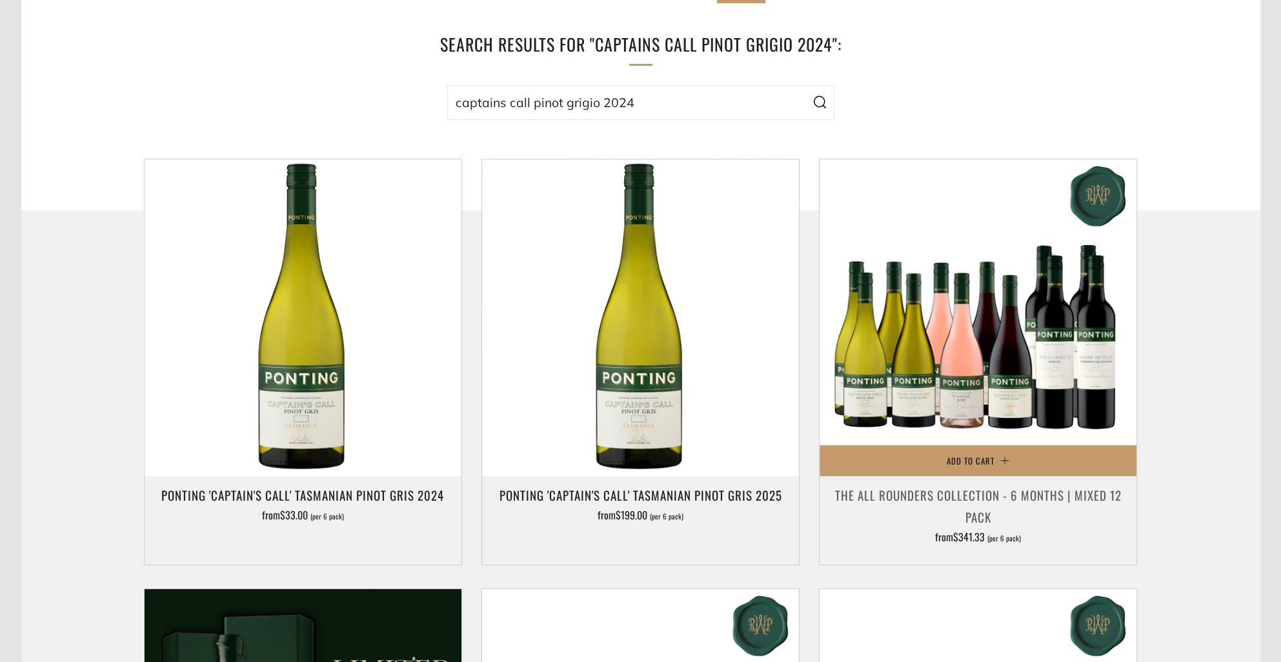 The image size is (1281, 662). Describe the element at coordinates (294, 515) in the screenshot. I see `span: $33.00` at that location.